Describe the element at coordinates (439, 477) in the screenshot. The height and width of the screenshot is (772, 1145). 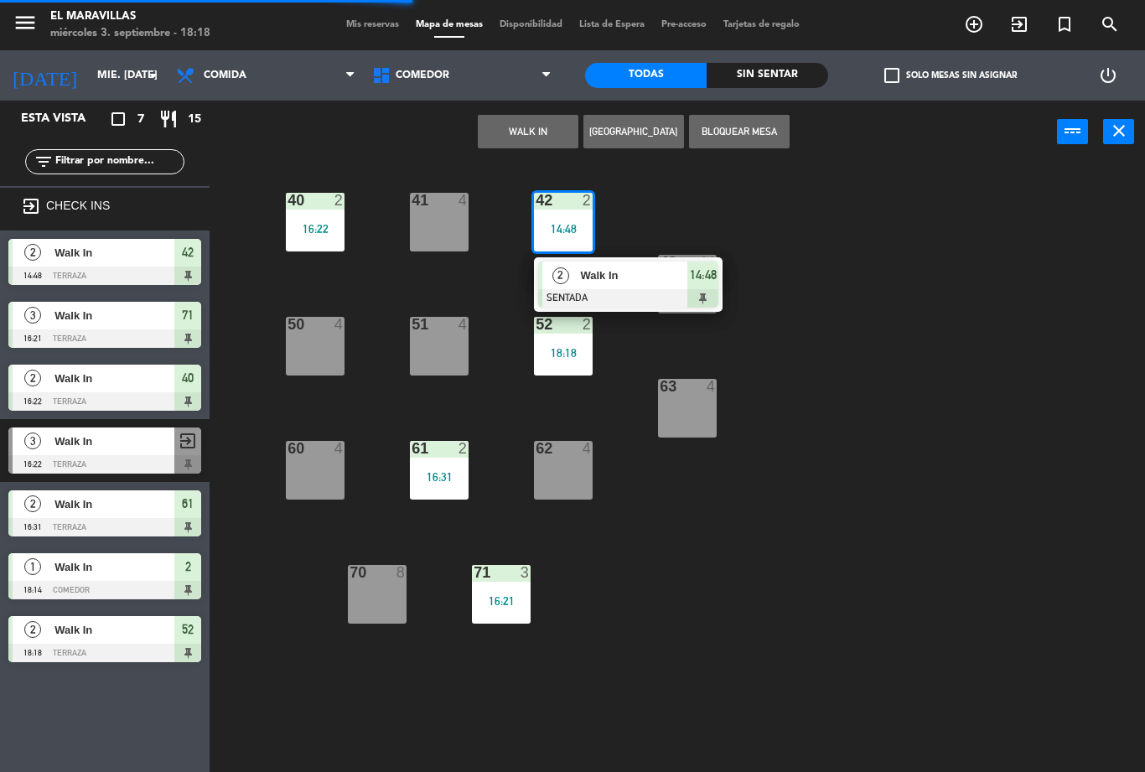
I see `div: 16:31` at that location.